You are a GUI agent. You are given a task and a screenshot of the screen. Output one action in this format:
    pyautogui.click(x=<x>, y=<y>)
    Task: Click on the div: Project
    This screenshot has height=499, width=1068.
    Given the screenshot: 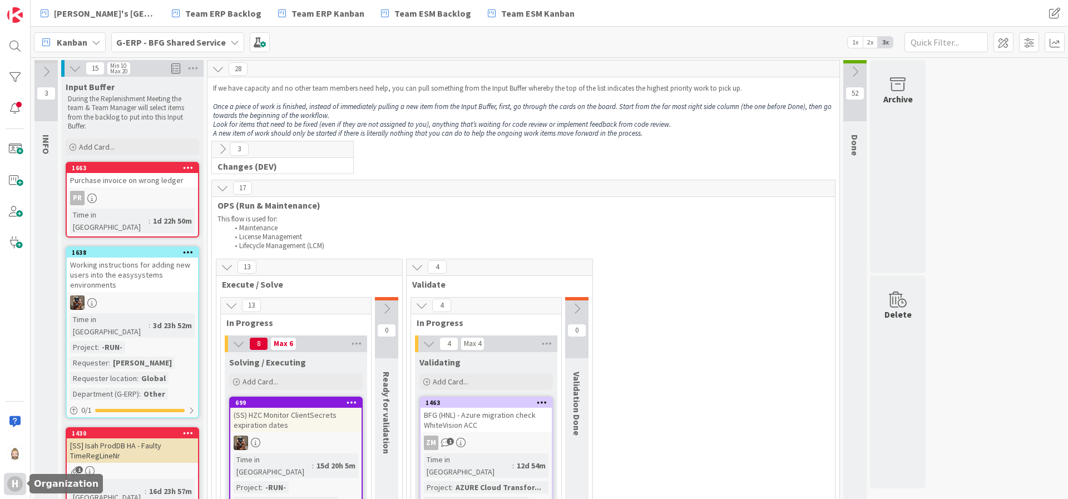 What is the action you would take?
    pyautogui.click(x=83, y=347)
    